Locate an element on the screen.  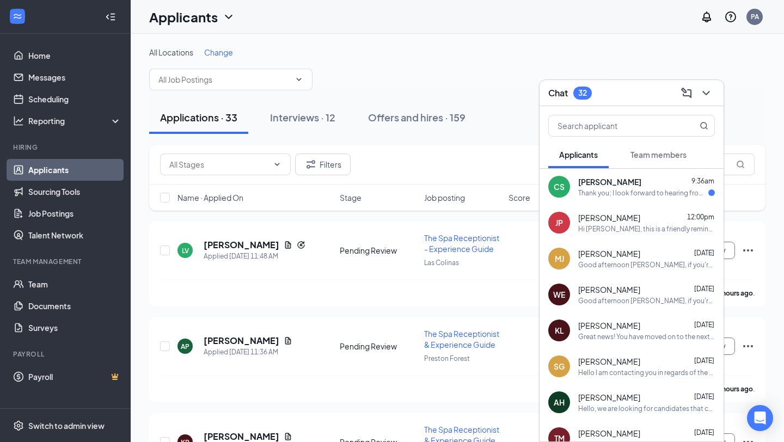
span: The Spa Receptionist - Experience Guide is located at coordinates (462, 243).